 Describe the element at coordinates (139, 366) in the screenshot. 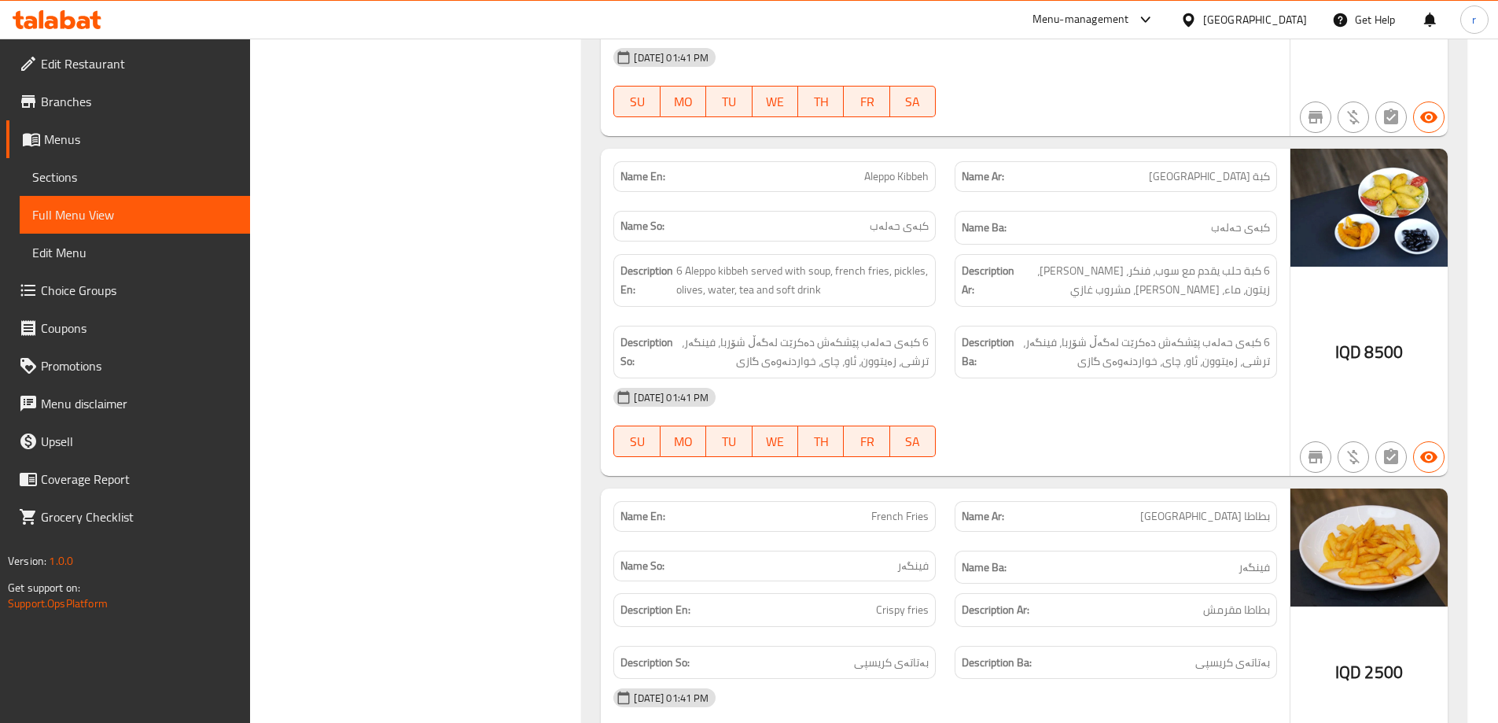

I see `span: Promotions` at that location.